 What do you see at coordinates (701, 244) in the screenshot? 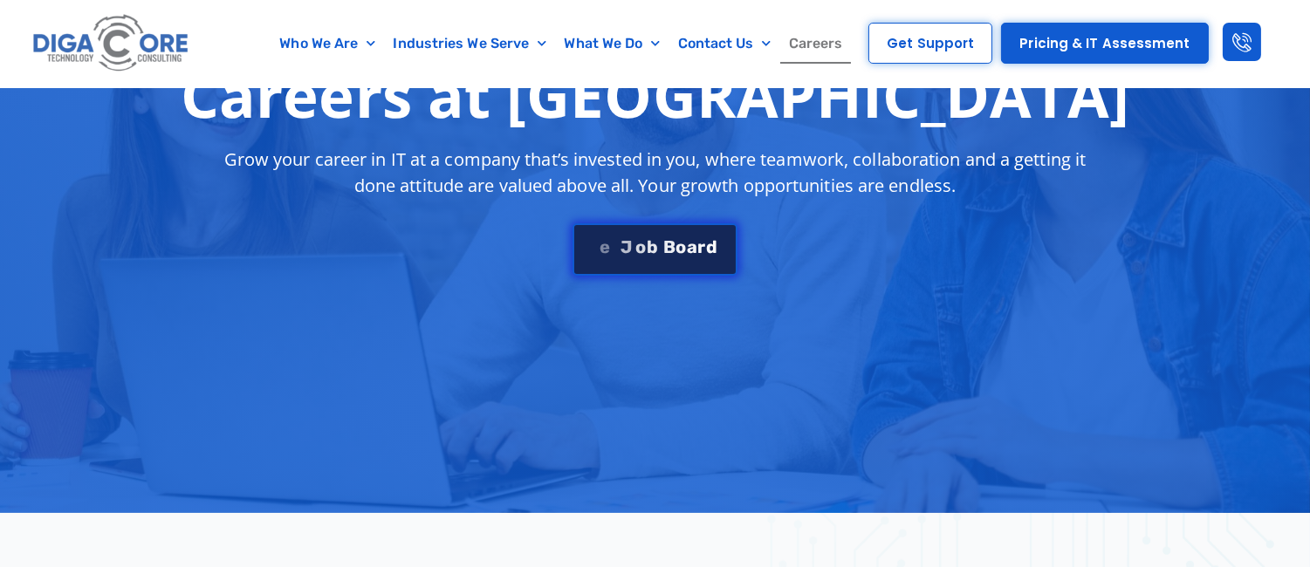
I see `span: r` at bounding box center [701, 244].